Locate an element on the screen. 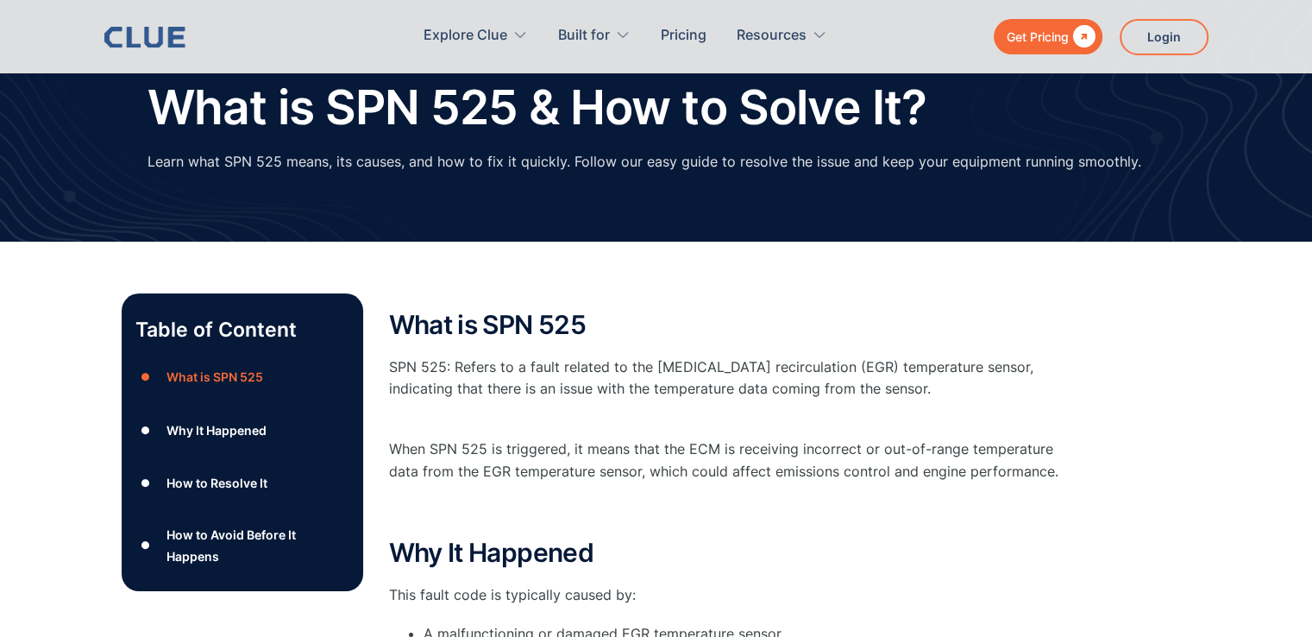 The height and width of the screenshot is (637, 1312). div: What is SPN 525 is located at coordinates (214, 376).